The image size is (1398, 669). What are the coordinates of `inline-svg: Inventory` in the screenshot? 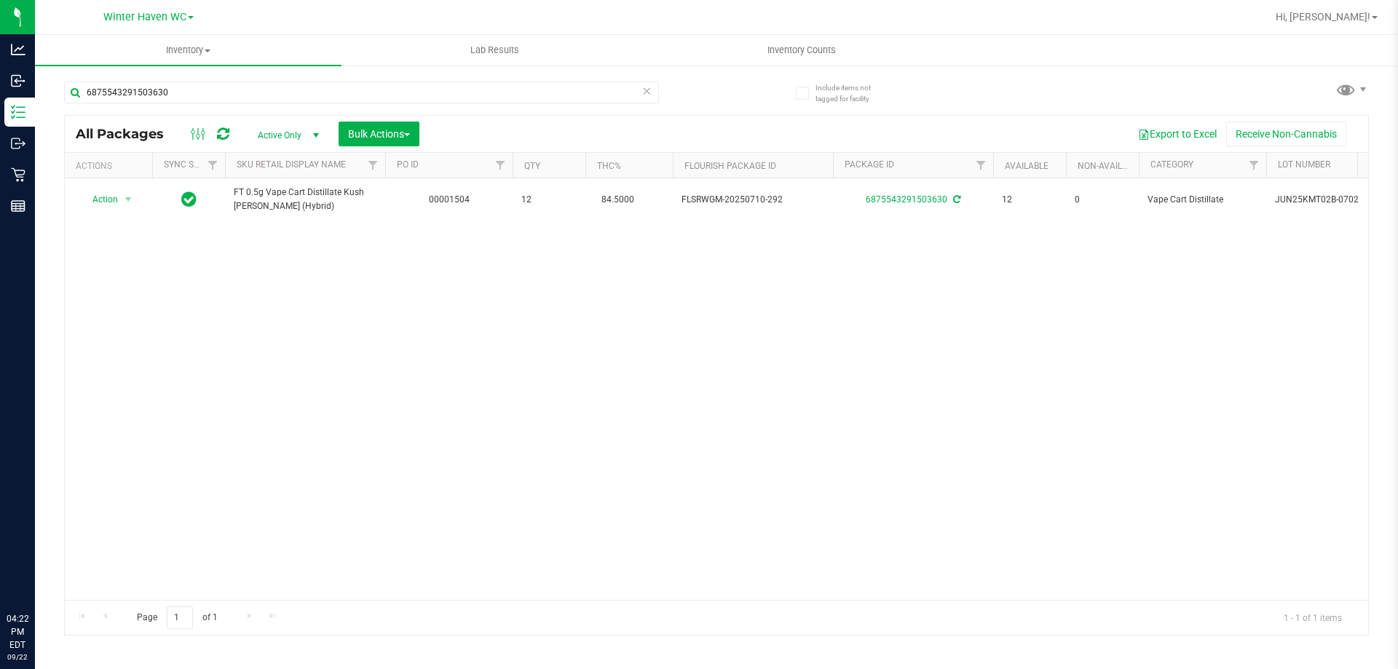 It's located at (18, 112).